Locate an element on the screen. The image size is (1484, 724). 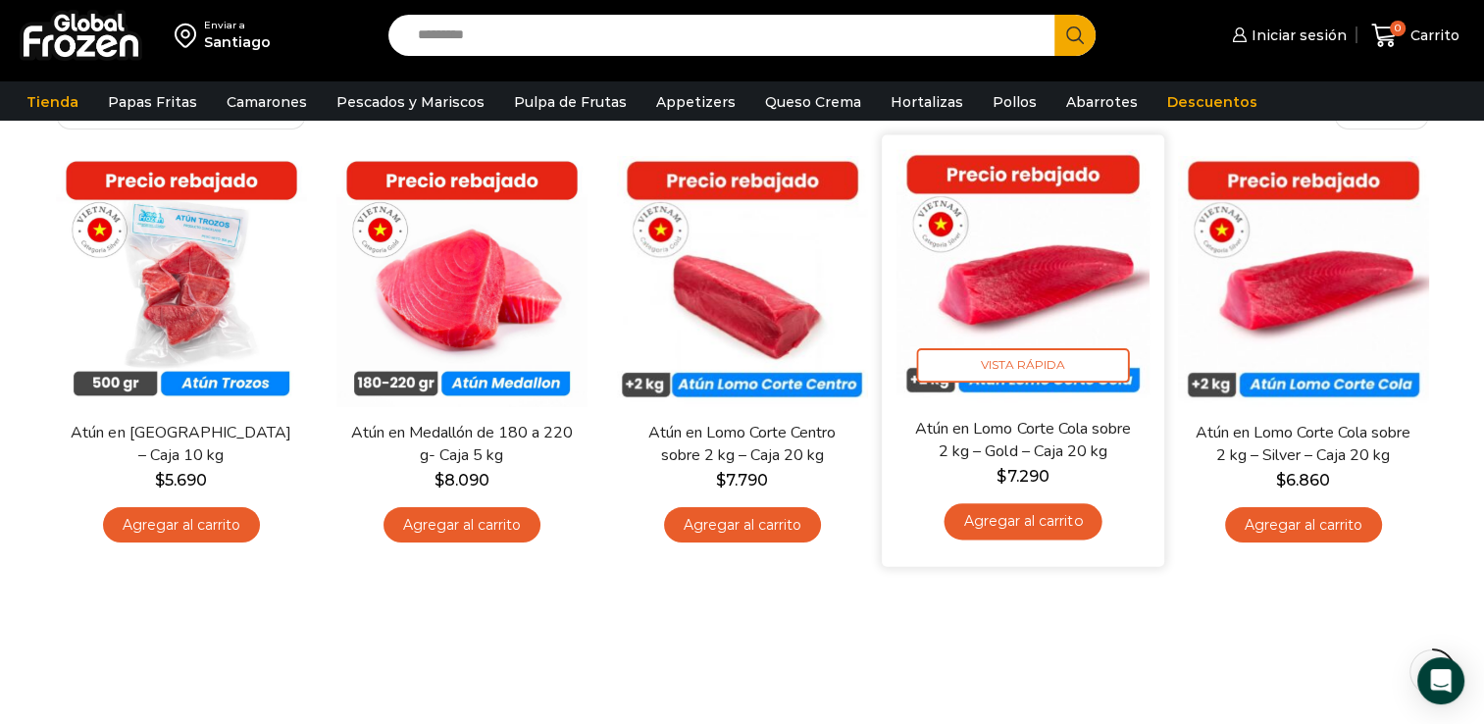
a: Agregar al carrito: “Atún en Lomo Corte Centro sobre 2 kg - Caja 20 kg” is located at coordinates (743, 525).